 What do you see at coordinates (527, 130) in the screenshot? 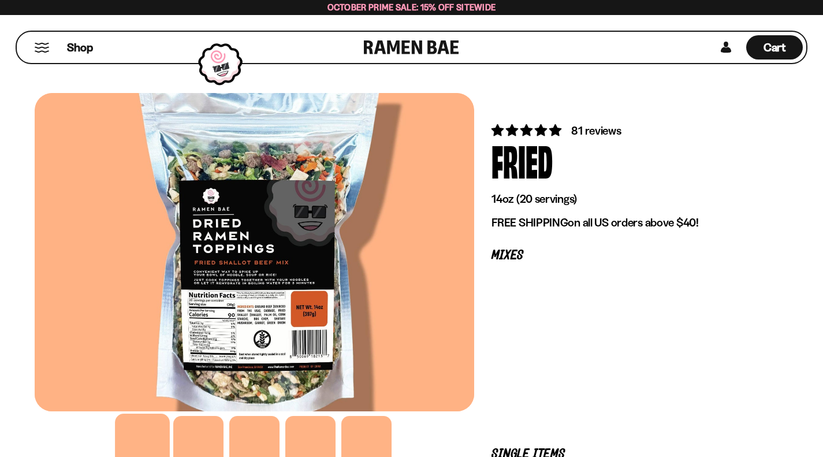
I see `span: 4.83 stars` at bounding box center [527, 130].